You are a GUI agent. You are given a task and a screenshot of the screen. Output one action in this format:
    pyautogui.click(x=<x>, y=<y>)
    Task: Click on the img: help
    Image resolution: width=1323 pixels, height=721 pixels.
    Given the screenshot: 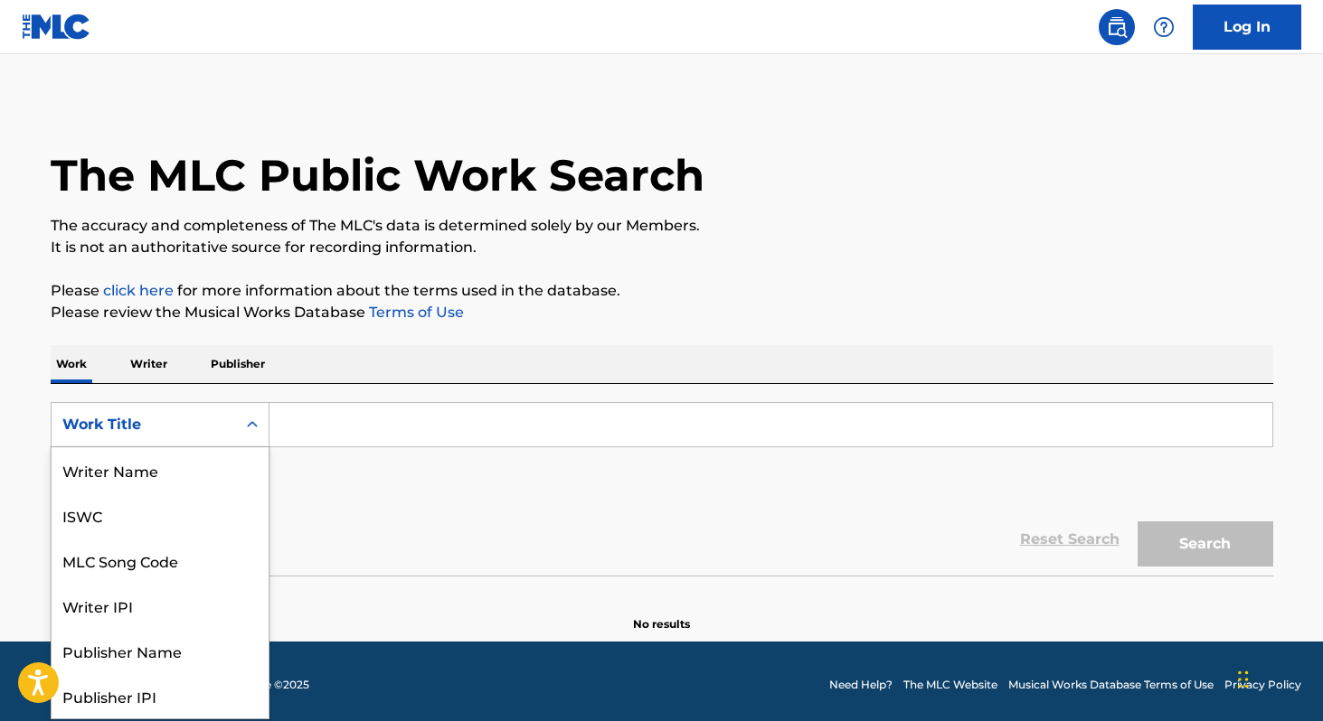 What is the action you would take?
    pyautogui.click(x=1164, y=27)
    